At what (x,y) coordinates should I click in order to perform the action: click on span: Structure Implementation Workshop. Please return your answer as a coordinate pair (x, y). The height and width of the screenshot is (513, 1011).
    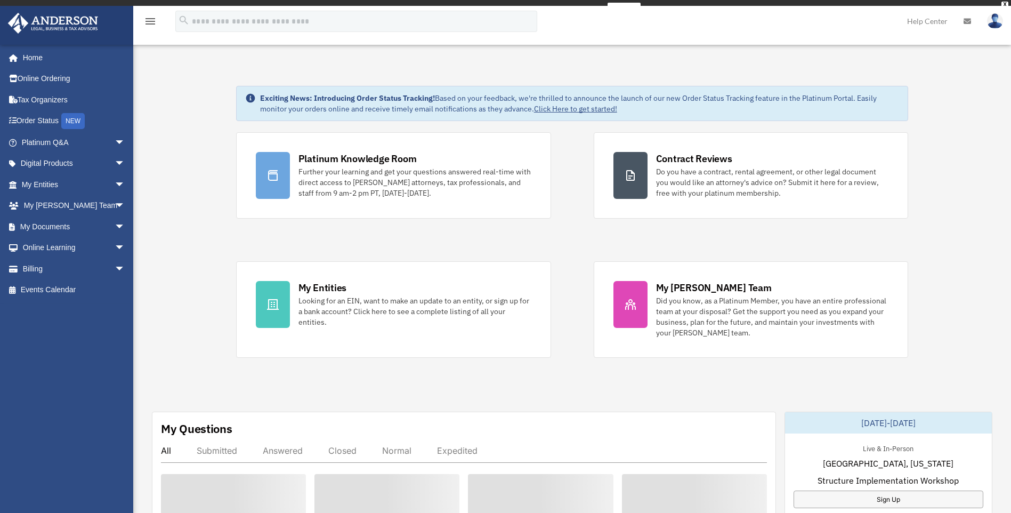
    Looking at the image, I should click on (888, 480).